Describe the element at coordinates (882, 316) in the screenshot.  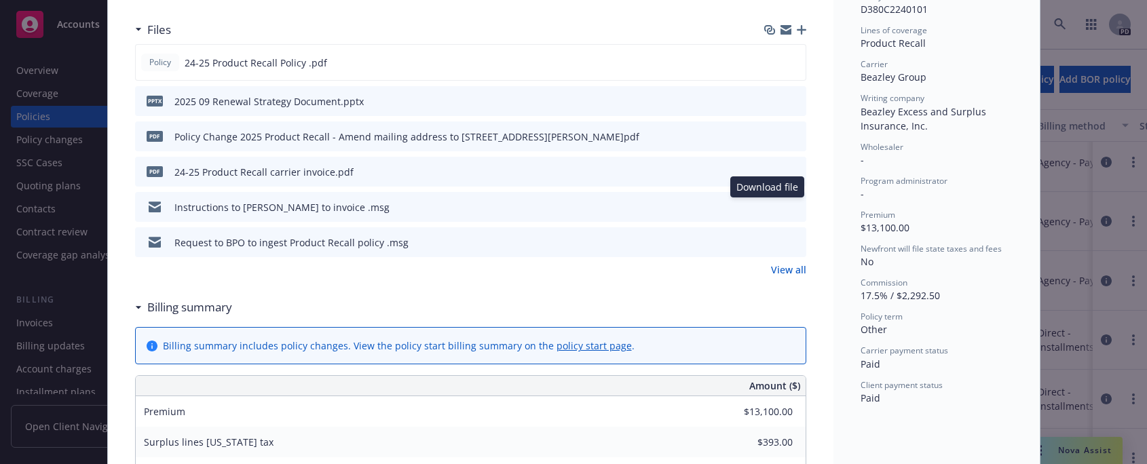
I see `span: Policy term` at that location.